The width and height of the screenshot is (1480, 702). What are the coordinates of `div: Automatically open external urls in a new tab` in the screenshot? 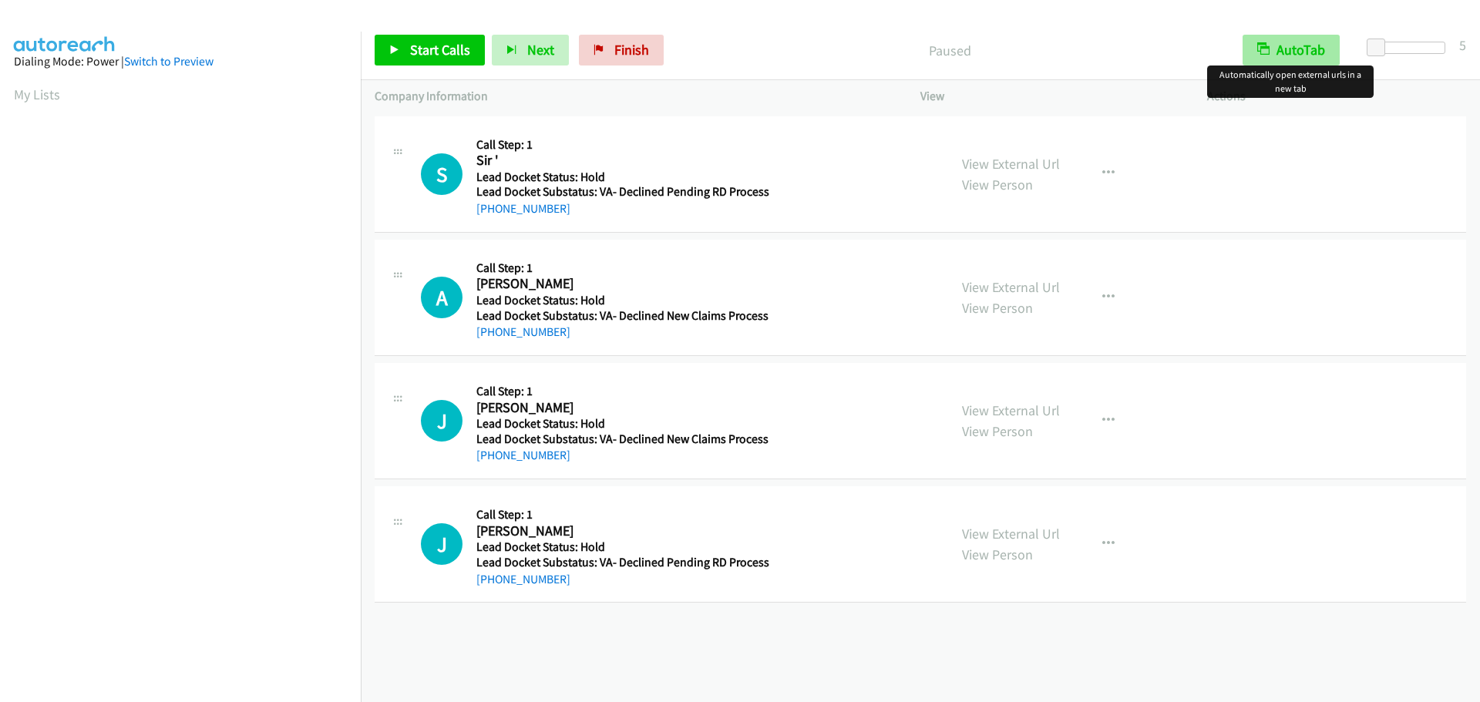 It's located at (1290, 82).